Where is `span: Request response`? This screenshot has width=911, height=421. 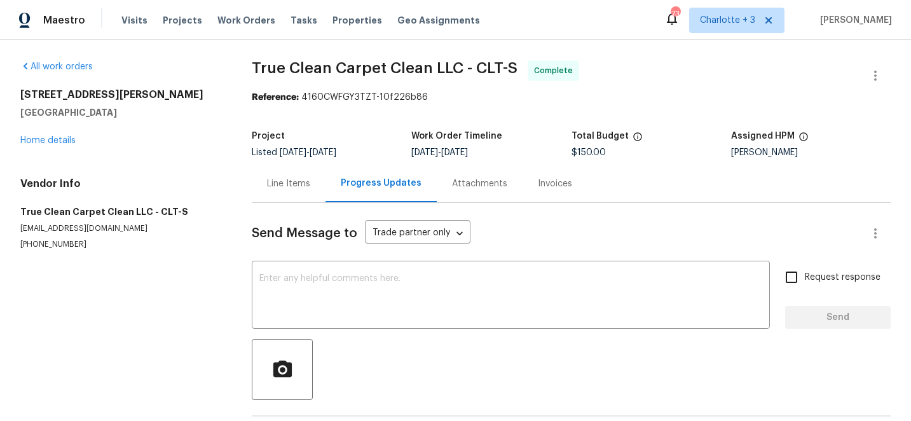 span: Request response is located at coordinates (842, 277).